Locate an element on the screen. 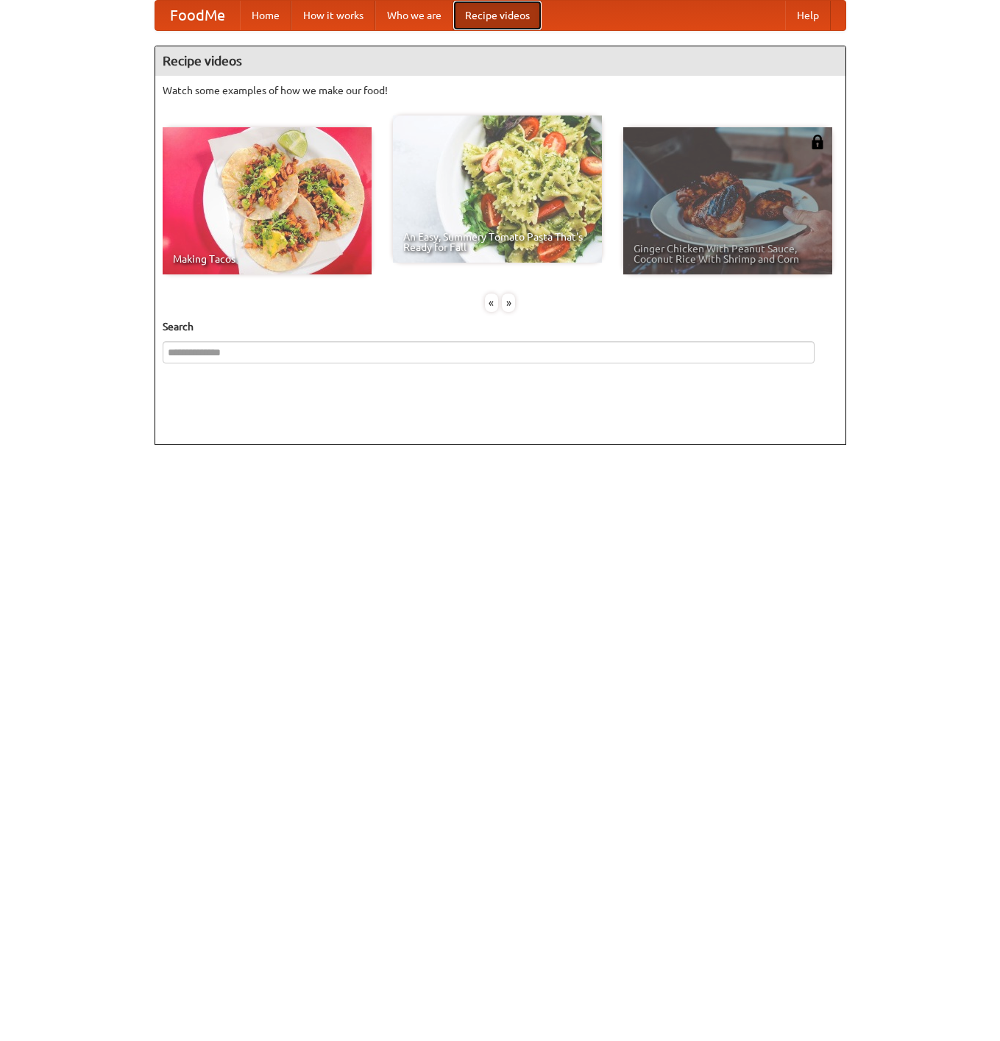 The width and height of the screenshot is (1000, 1041). a: Home is located at coordinates (266, 15).